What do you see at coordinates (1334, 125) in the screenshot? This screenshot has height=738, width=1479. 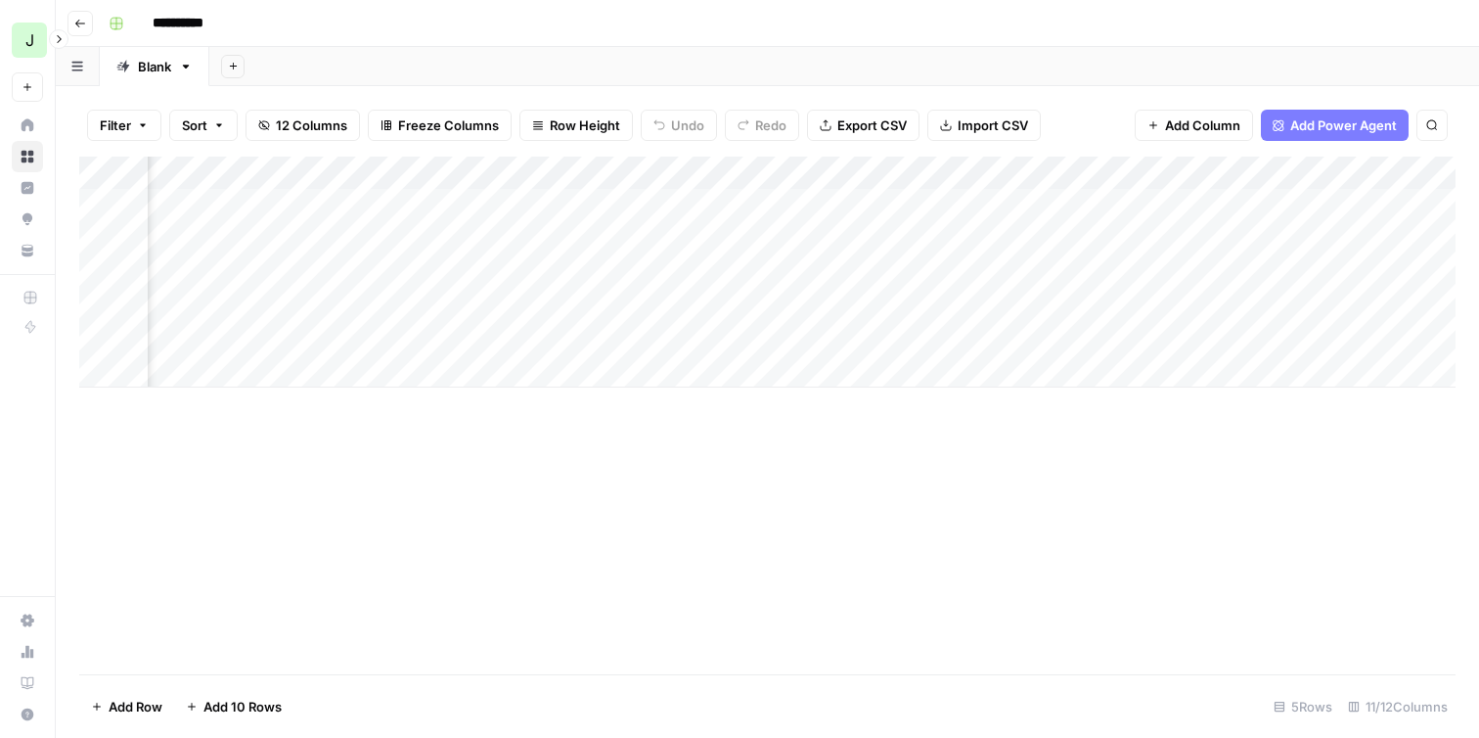 I see `button: Add Power Agent` at bounding box center [1334, 125].